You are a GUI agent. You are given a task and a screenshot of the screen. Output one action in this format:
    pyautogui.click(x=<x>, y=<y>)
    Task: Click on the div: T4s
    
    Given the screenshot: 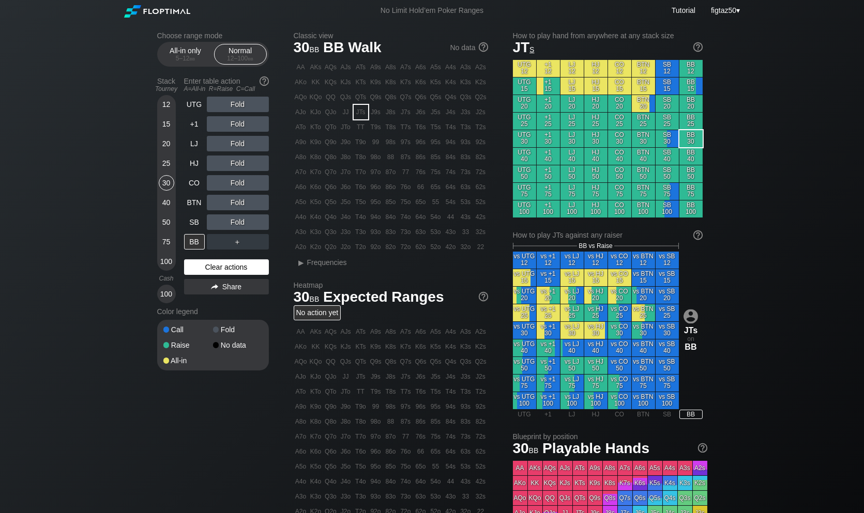 What is the action you would take?
    pyautogui.click(x=451, y=127)
    